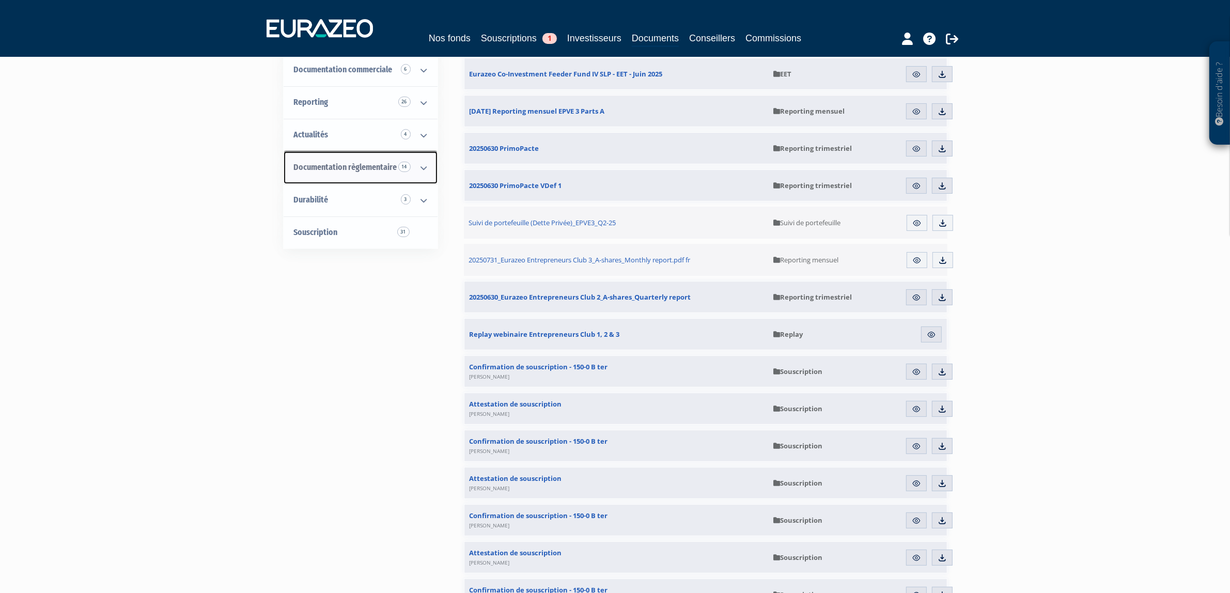 The image size is (1230, 593). What do you see at coordinates (515, 185) in the screenshot?
I see `span: 20250630 PrimoPacte VDef 1` at bounding box center [515, 185].